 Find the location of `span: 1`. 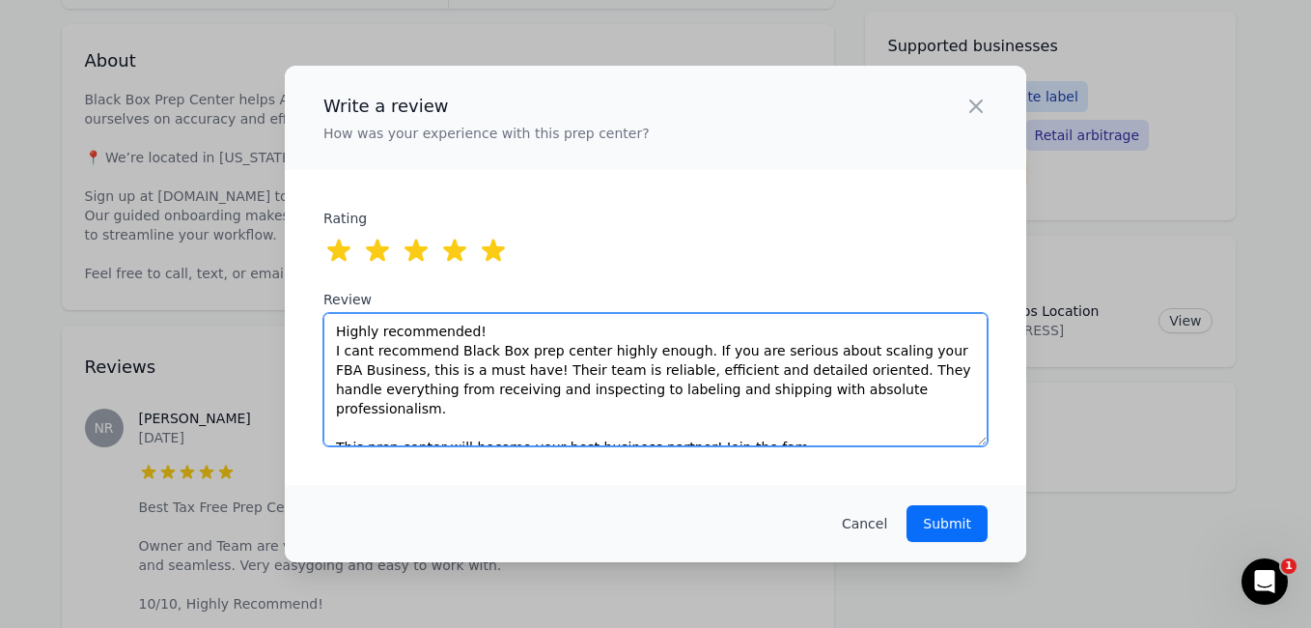

span: 1 is located at coordinates (1289, 566).